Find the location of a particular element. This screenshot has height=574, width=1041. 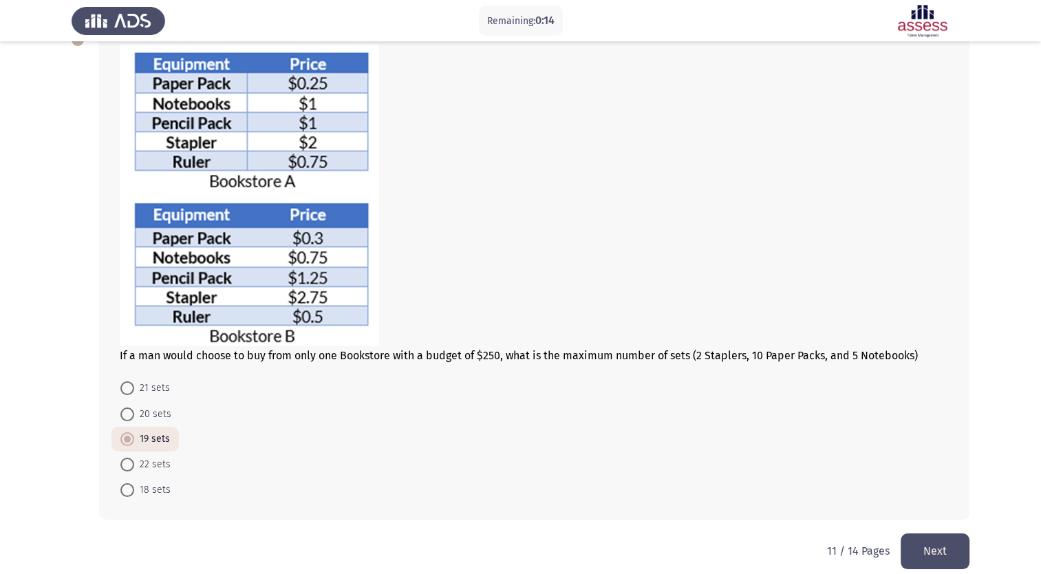

span: 19 sets is located at coordinates (152, 439).